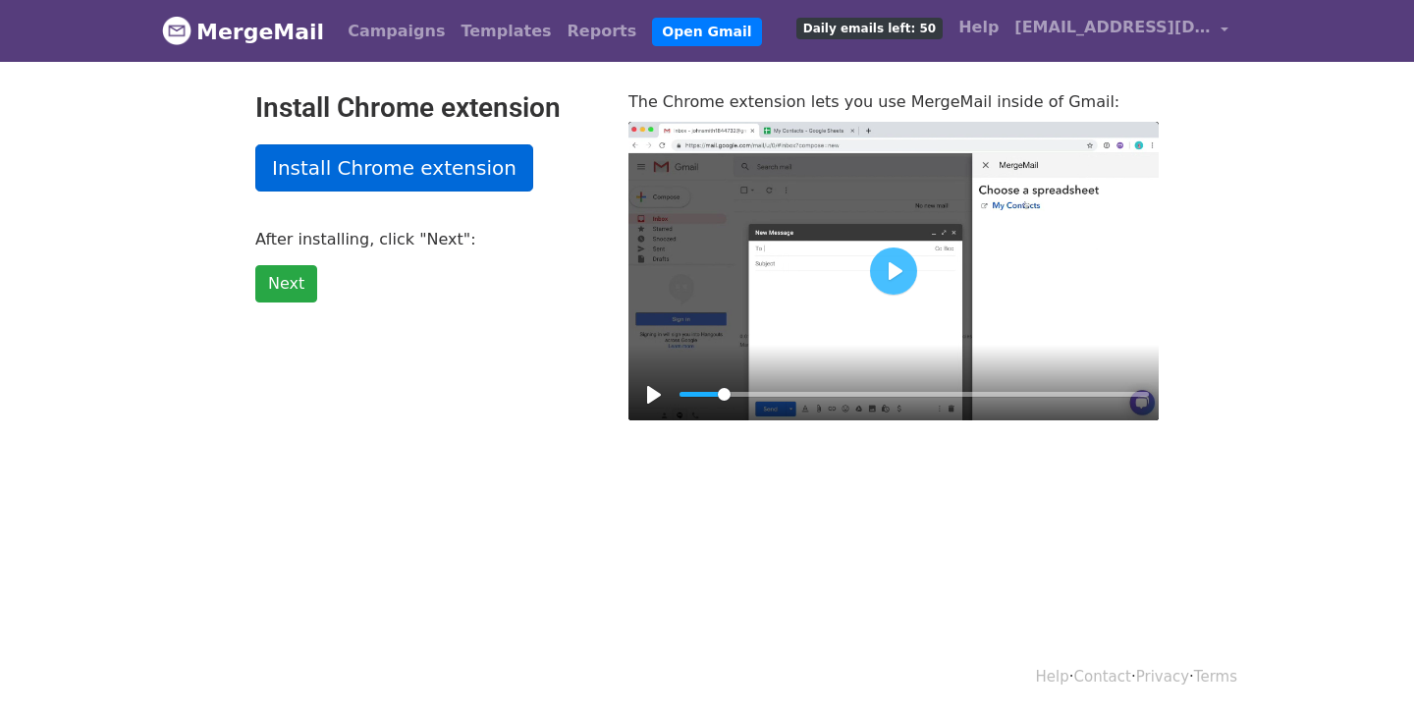  What do you see at coordinates (1163, 677) in the screenshot?
I see `a: Privacy` at bounding box center [1163, 677].